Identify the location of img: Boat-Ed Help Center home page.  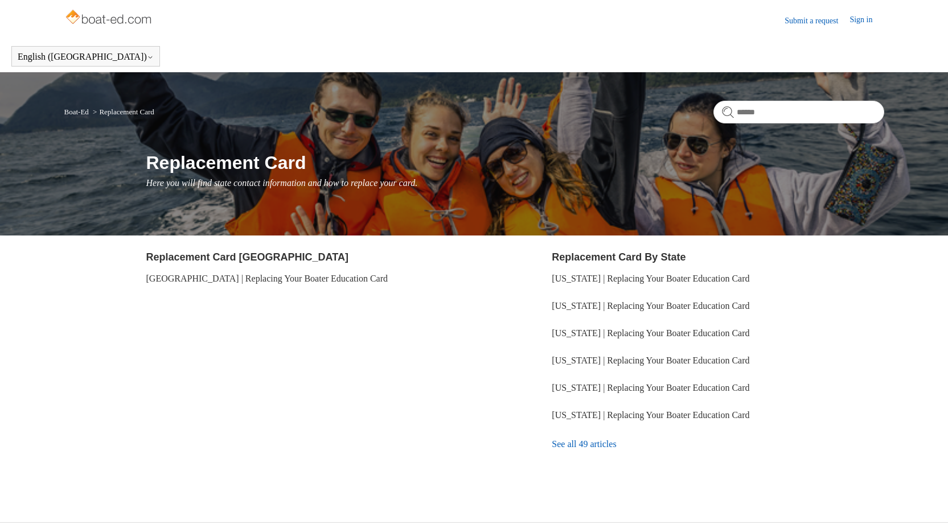
(109, 18).